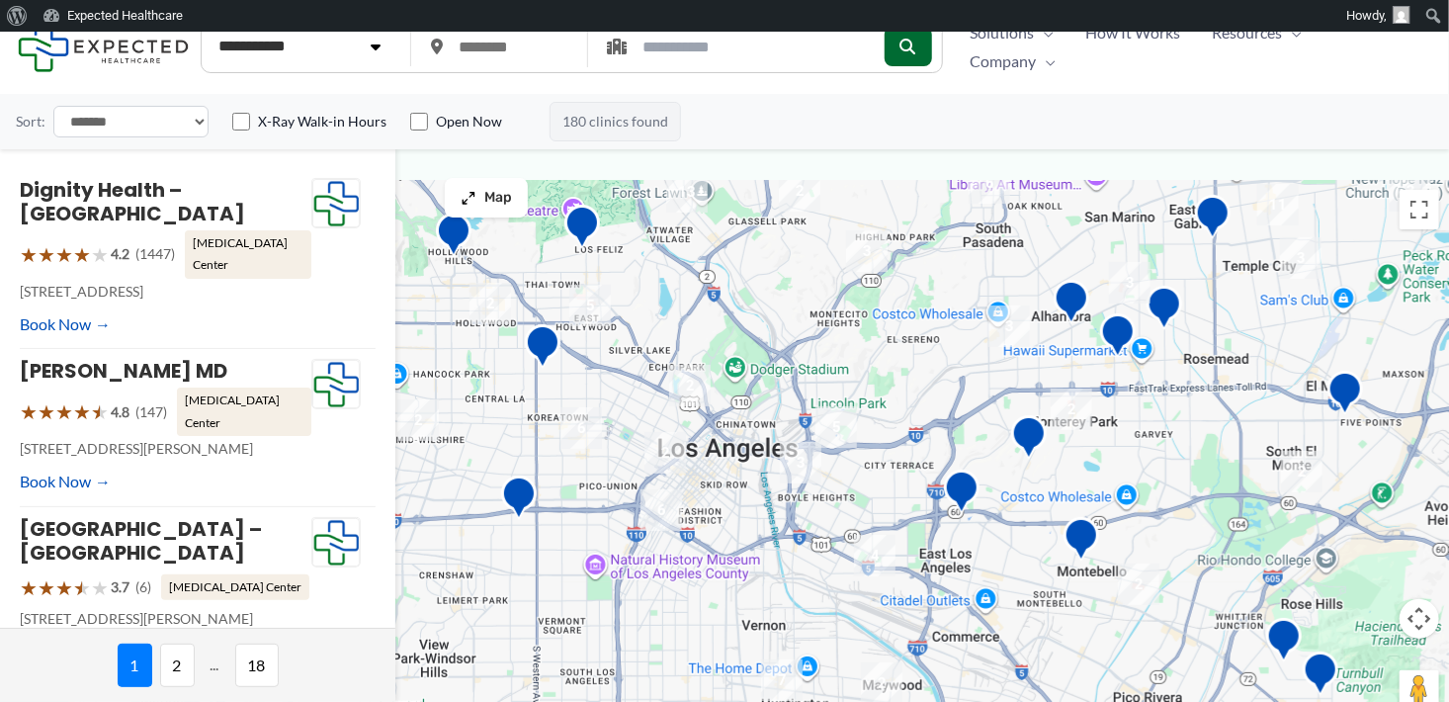 The image size is (1449, 702). What do you see at coordinates (1081, 542) in the screenshot?
I see `div: Montebello Advanced Imaging` at bounding box center [1081, 542].